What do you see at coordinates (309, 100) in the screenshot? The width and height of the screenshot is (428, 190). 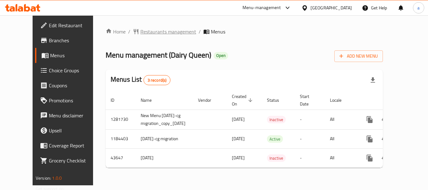 I see `span: Start Date` at bounding box center [309, 100].